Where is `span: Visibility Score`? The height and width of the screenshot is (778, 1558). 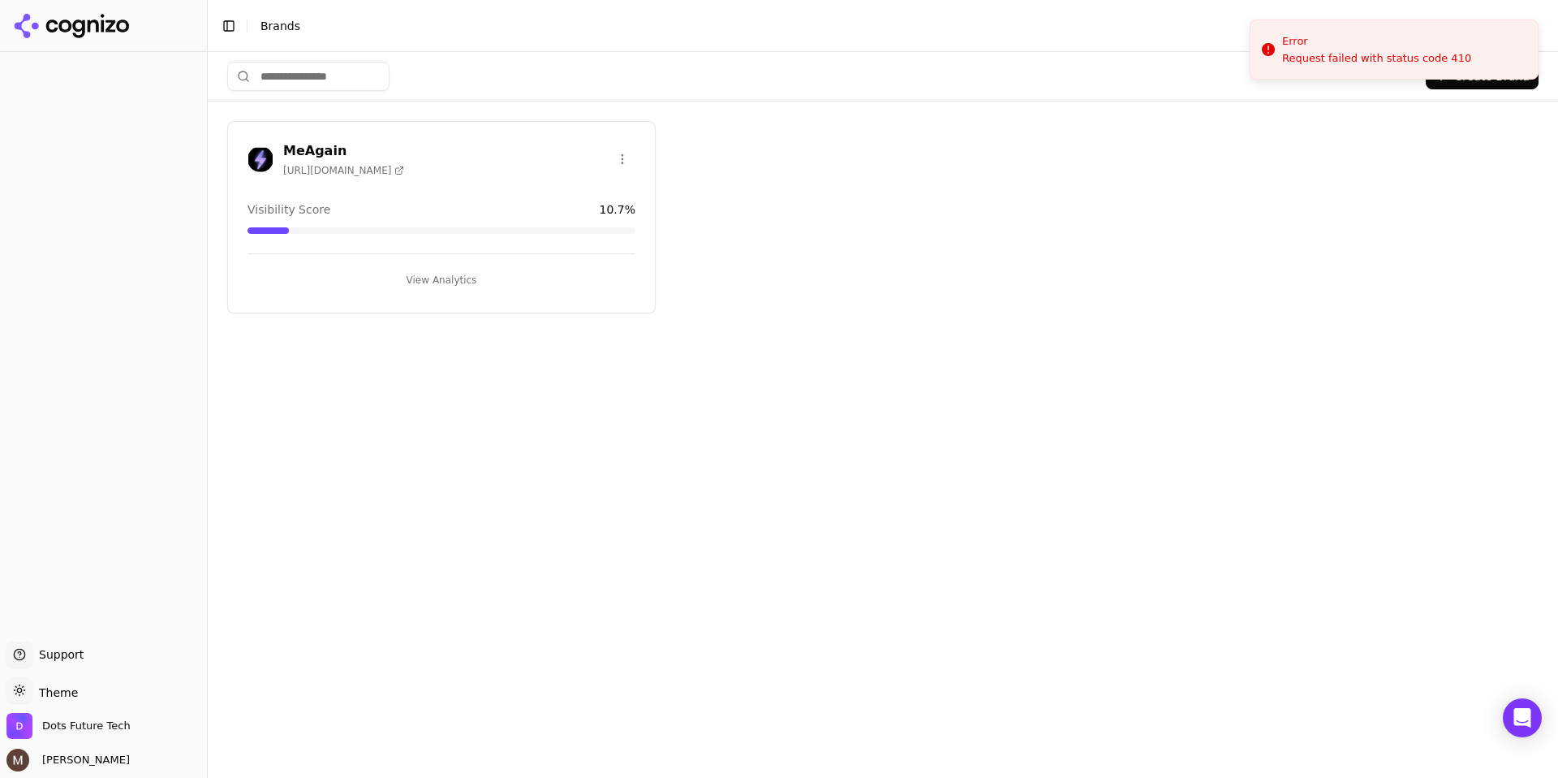
span: Visibility Score is located at coordinates (289, 209).